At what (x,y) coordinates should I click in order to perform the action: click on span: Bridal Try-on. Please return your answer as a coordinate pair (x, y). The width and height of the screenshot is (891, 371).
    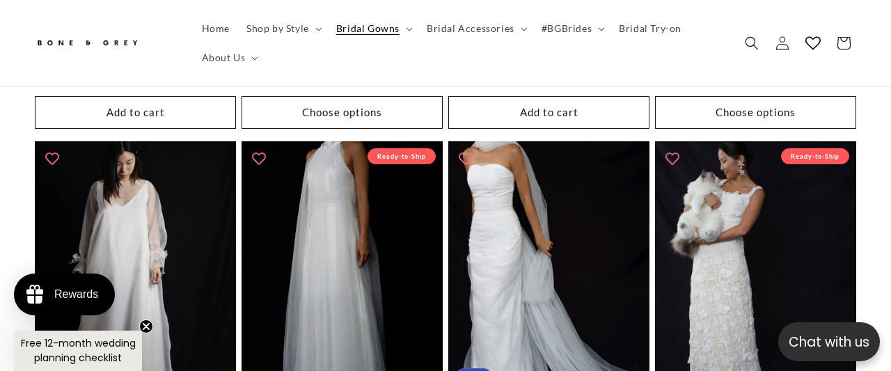
    Looking at the image, I should click on (650, 29).